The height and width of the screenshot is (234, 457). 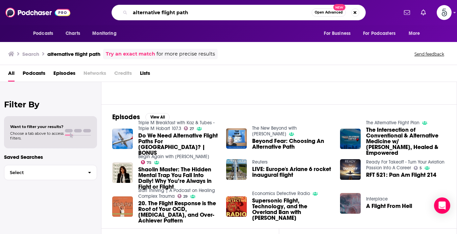 I want to click on span: 29, so click(x=185, y=196).